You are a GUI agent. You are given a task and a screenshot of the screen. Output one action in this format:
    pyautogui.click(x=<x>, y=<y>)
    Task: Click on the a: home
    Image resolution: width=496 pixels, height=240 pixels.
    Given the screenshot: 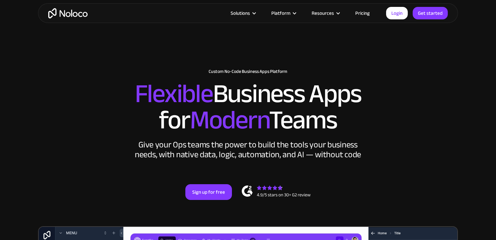 What is the action you would take?
    pyautogui.click(x=68, y=13)
    